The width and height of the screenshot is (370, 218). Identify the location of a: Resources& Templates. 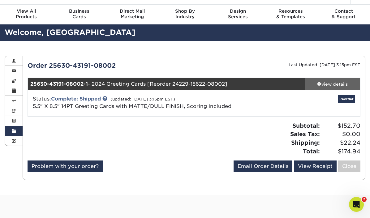
(291, 15).